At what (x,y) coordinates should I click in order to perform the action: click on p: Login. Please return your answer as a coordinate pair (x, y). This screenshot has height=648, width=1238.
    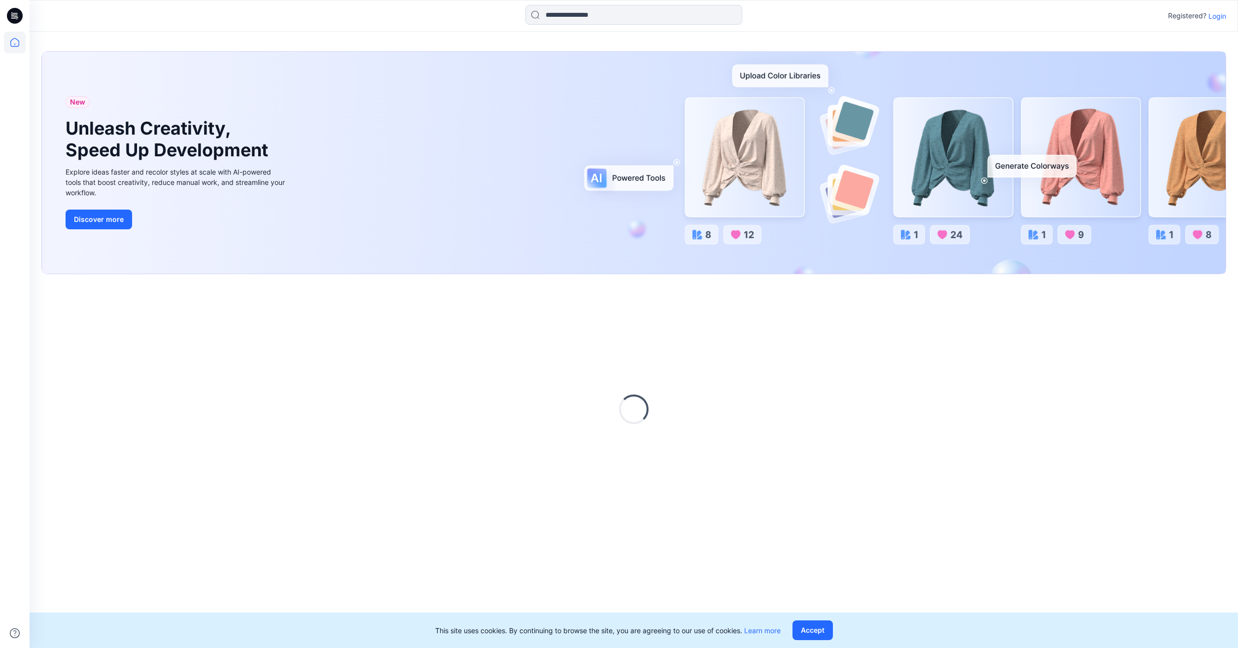
    Looking at the image, I should click on (1217, 16).